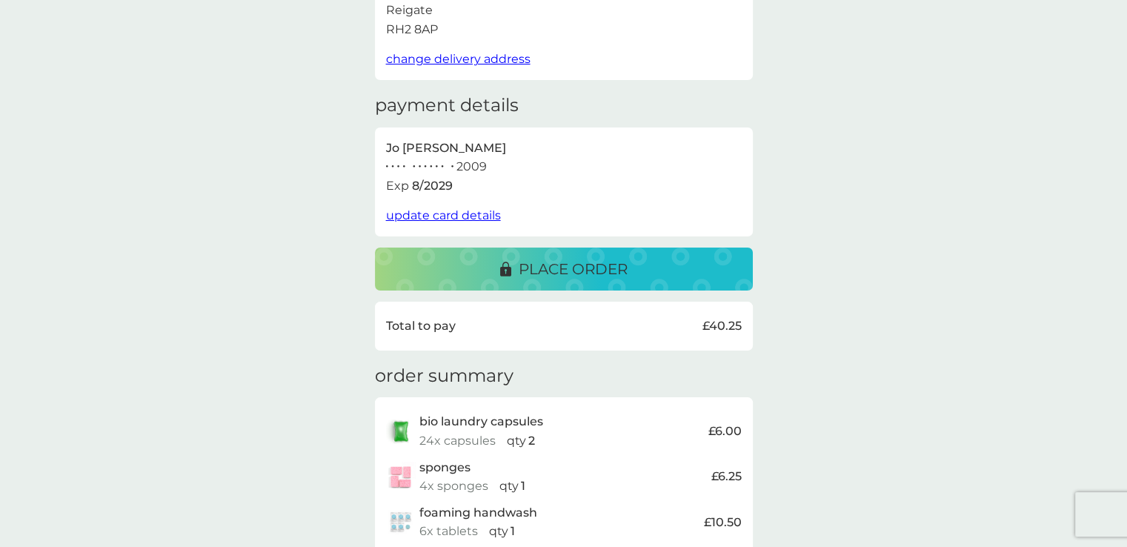 This screenshot has height=547, width=1127. I want to click on p: sponges, so click(445, 468).